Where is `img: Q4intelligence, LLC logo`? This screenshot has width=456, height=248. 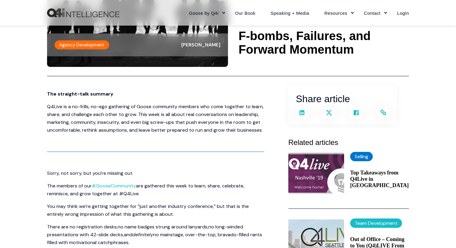 img: Q4intelligence, LLC logo is located at coordinates (83, 13).